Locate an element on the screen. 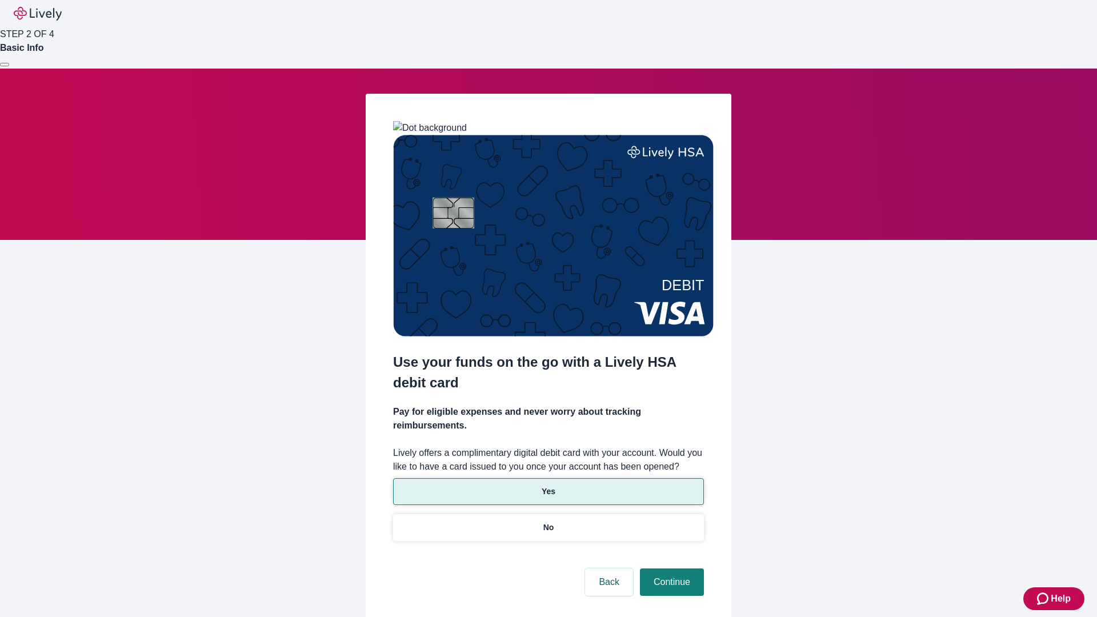 The image size is (1097, 617). img: Lively is located at coordinates (38, 14).